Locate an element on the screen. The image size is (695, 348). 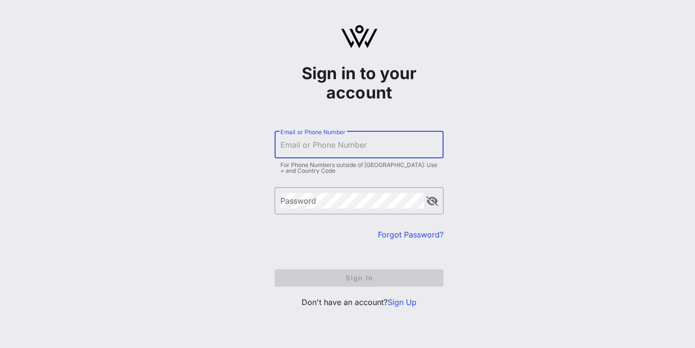
button: append icon is located at coordinates (432, 201).